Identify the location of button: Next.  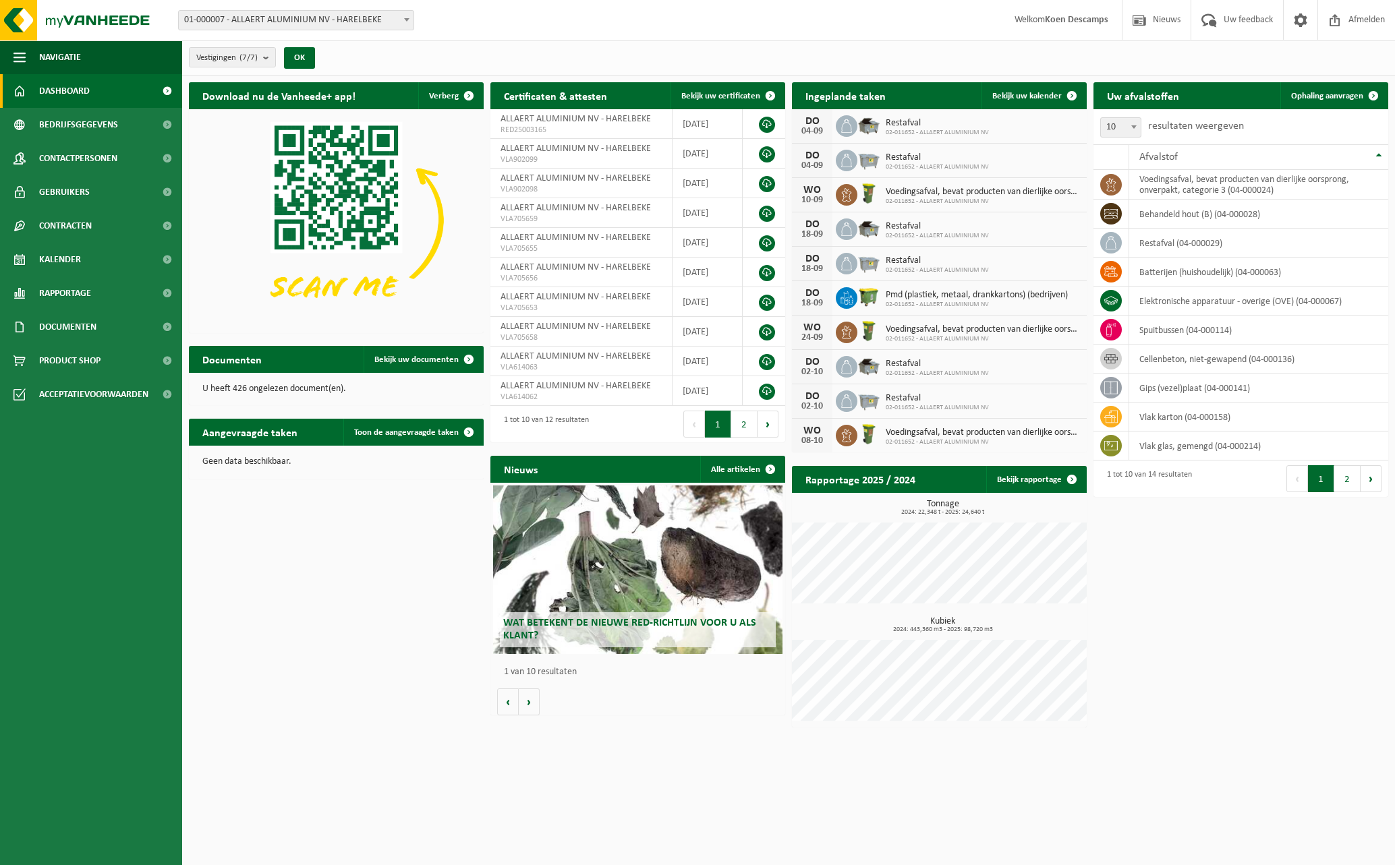
(1370, 479).